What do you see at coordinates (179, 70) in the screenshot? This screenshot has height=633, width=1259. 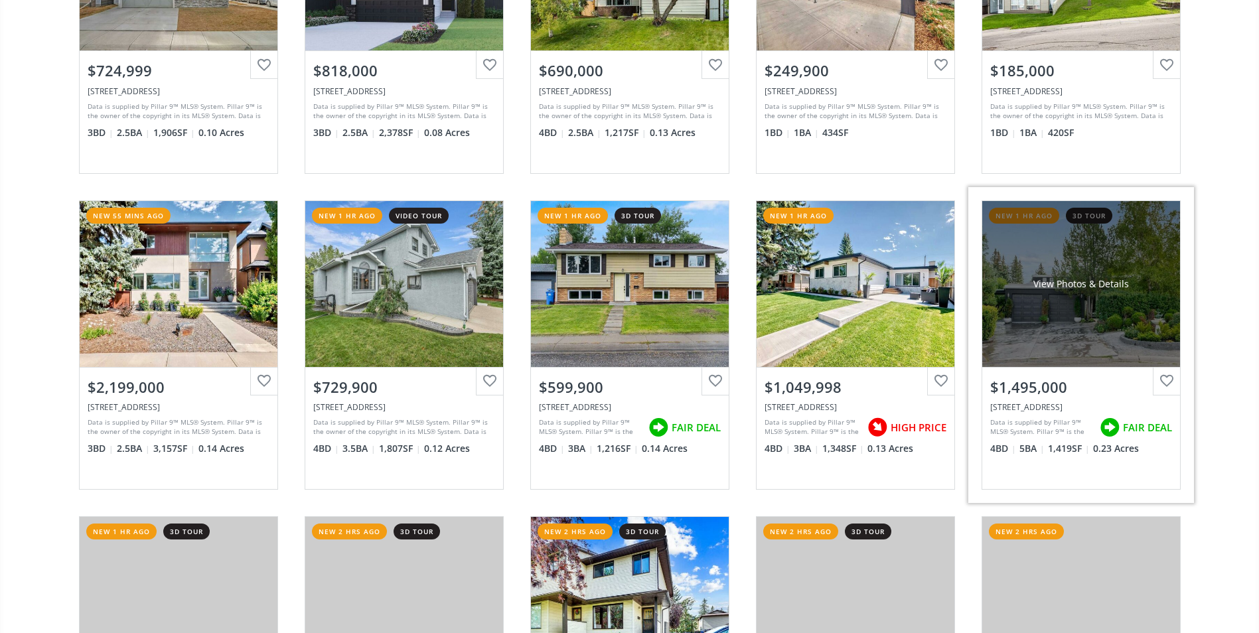 I see `div: $724,999` at bounding box center [179, 70].